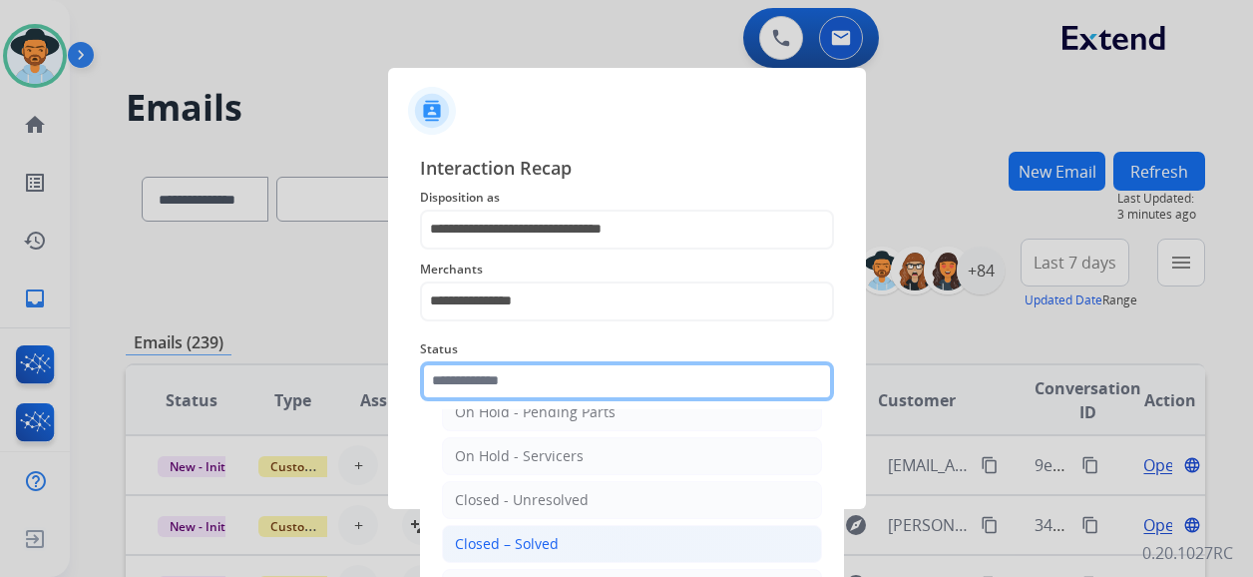 The image size is (1253, 577). What do you see at coordinates (626, 197) in the screenshot?
I see `span: Disposition as` at bounding box center [626, 197].